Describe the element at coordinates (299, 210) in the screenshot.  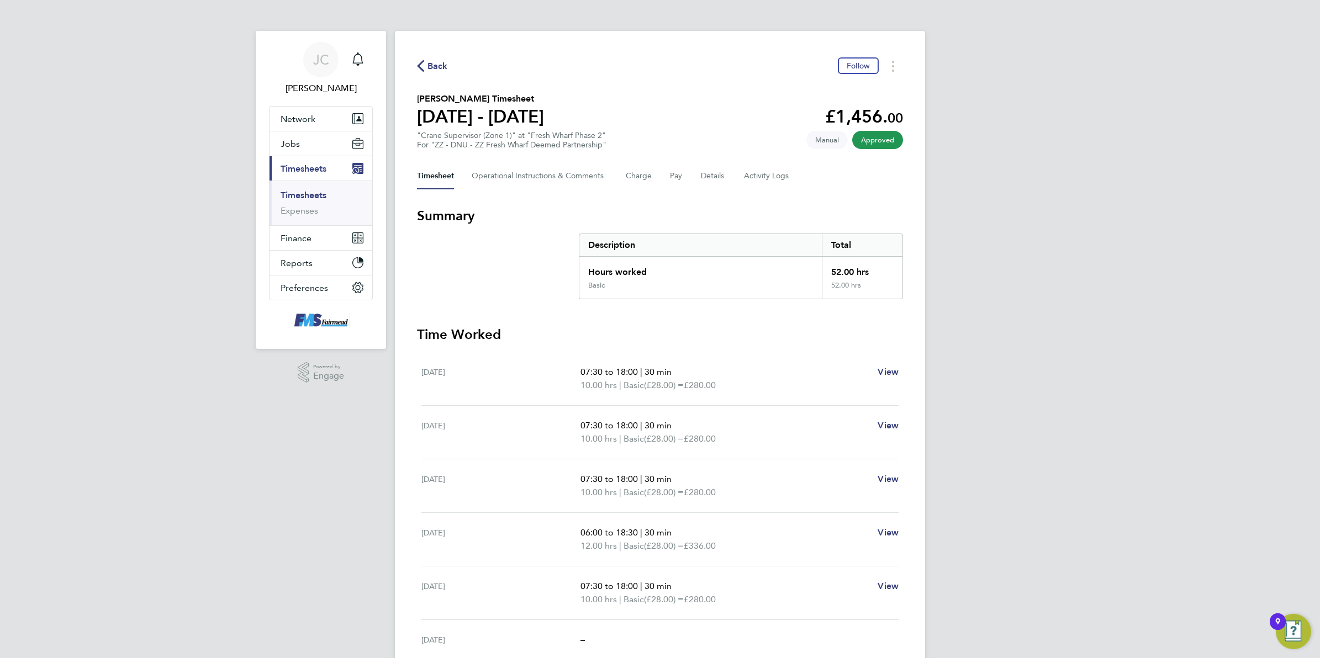
I see `a: Expenses` at that location.